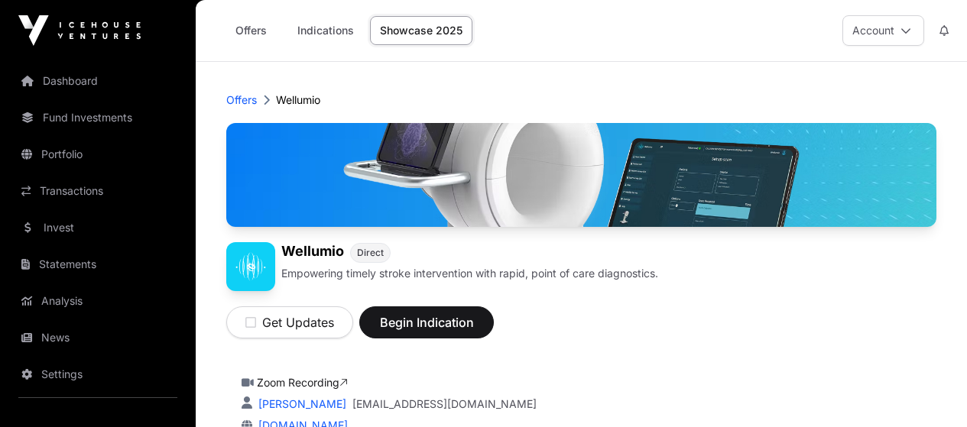 Image resolution: width=967 pixels, height=427 pixels. What do you see at coordinates (370, 253) in the screenshot?
I see `span: Direct` at bounding box center [370, 253].